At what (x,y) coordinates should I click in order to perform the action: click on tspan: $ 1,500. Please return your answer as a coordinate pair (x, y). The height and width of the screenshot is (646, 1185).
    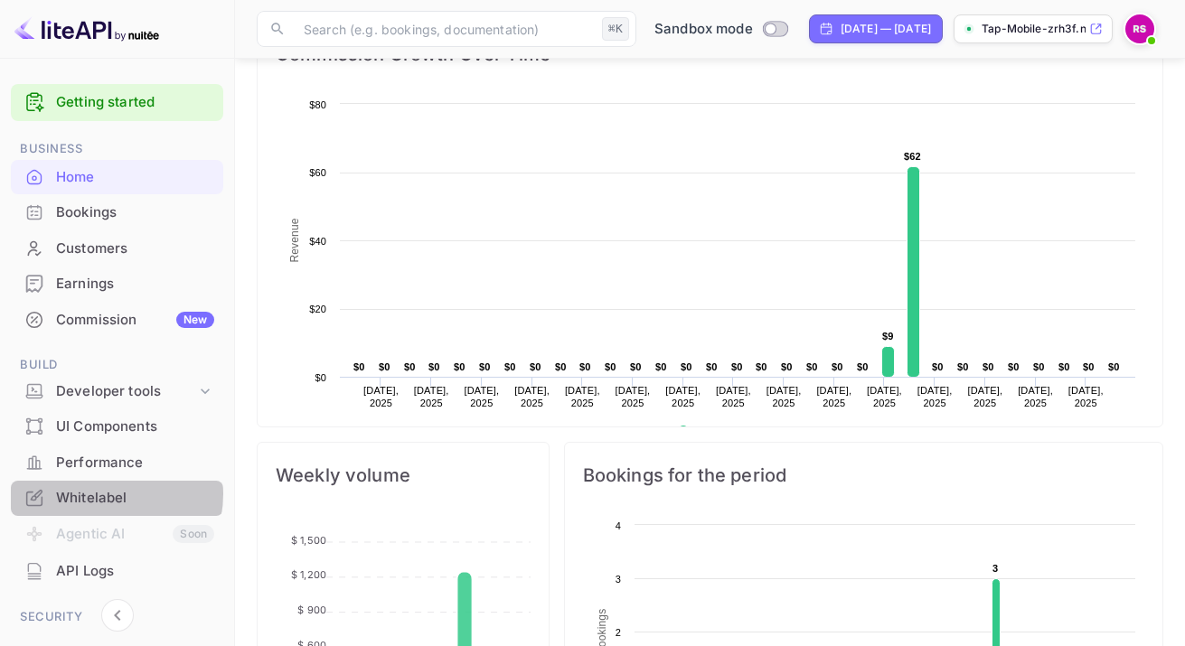
    Looking at the image, I should click on (308, 540).